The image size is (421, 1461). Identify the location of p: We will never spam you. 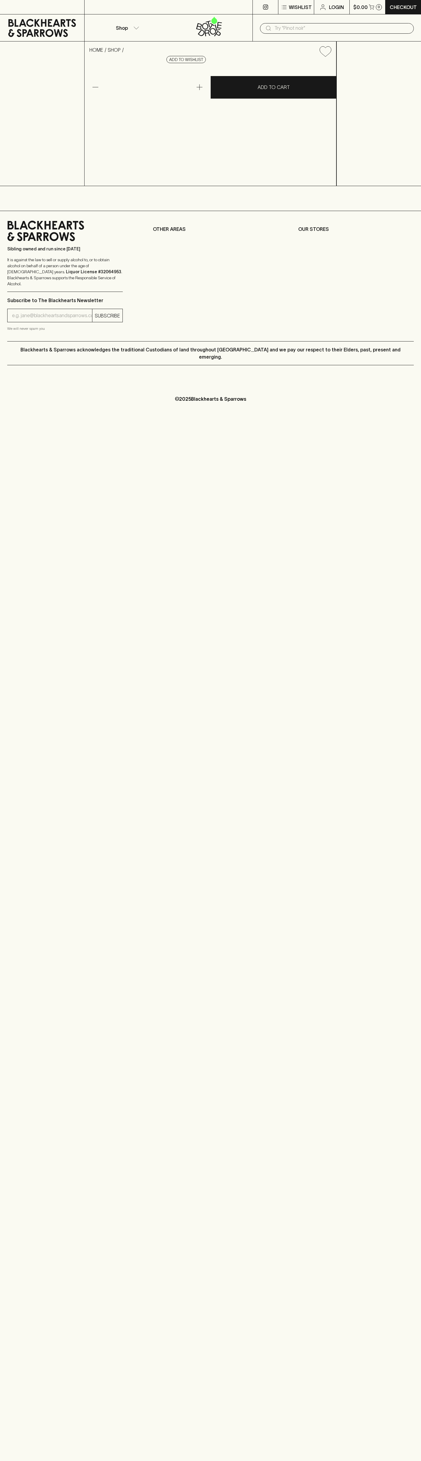
(65, 329).